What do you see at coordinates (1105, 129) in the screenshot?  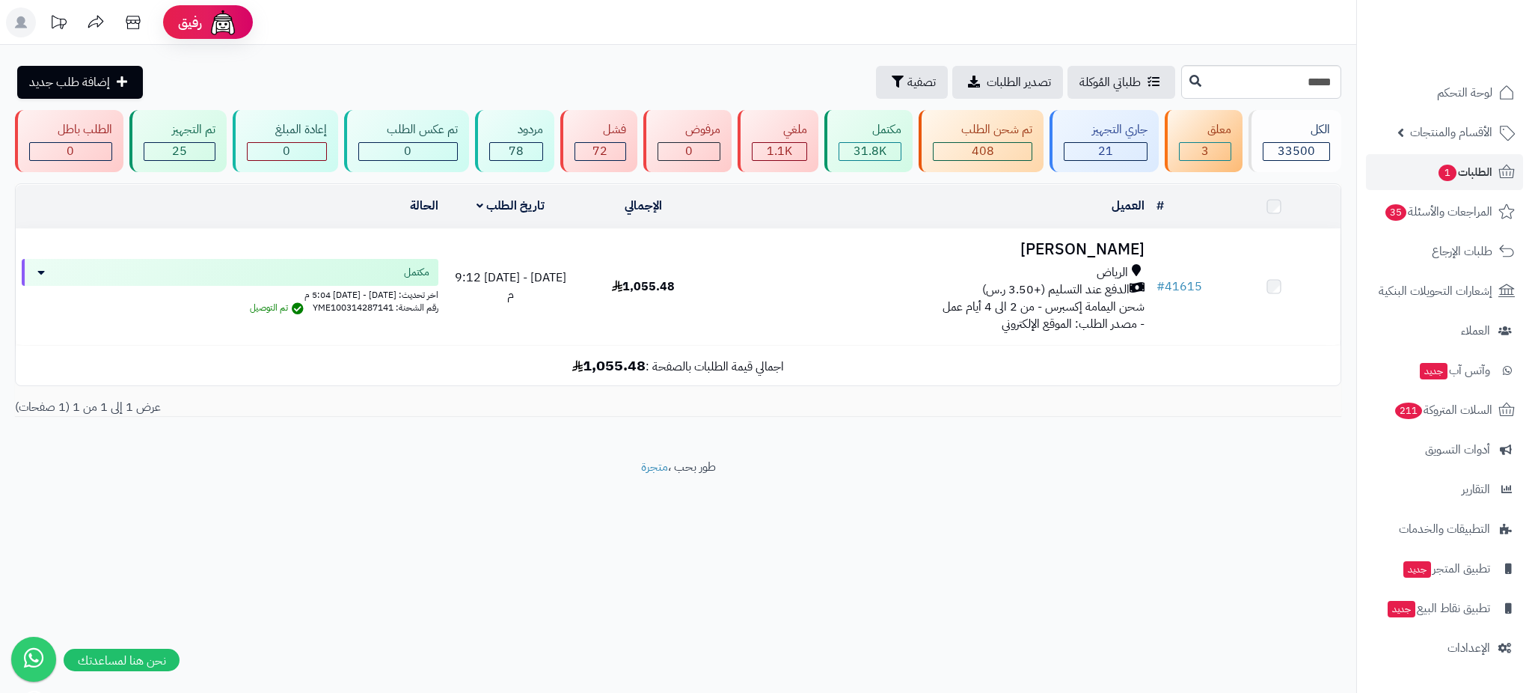 I see `div: جاري التجهيز` at bounding box center [1105, 129].